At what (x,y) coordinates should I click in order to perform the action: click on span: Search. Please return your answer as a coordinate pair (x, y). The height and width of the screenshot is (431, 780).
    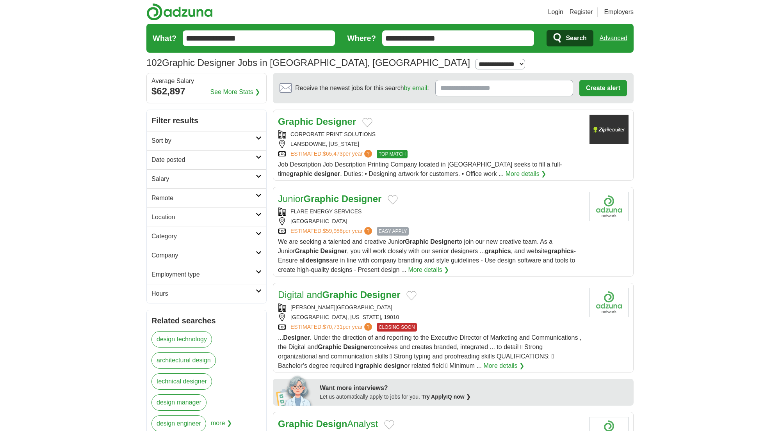
    Looking at the image, I should click on (576, 38).